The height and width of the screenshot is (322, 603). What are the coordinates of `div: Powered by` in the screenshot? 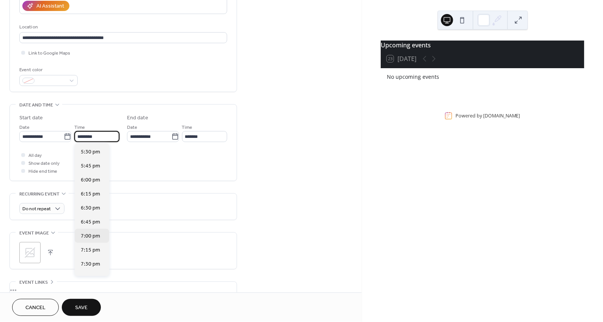 It's located at (488, 116).